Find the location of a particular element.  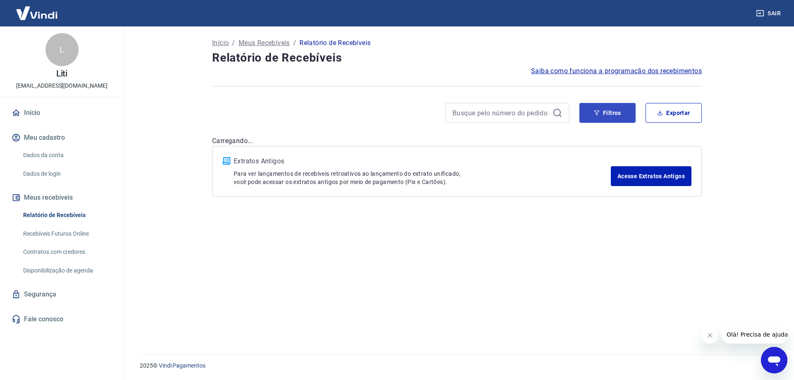

h4: Relatório de Recebíveis is located at coordinates (457, 58).